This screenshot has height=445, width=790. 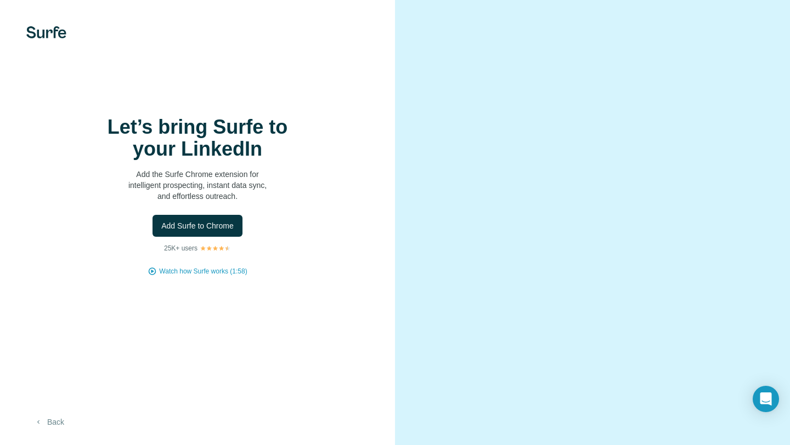 What do you see at coordinates (198, 185) in the screenshot?
I see `p: Add the Surfe Chrome extension for intelligent prospecting, instant data sync, and effortless out...` at bounding box center [198, 185].